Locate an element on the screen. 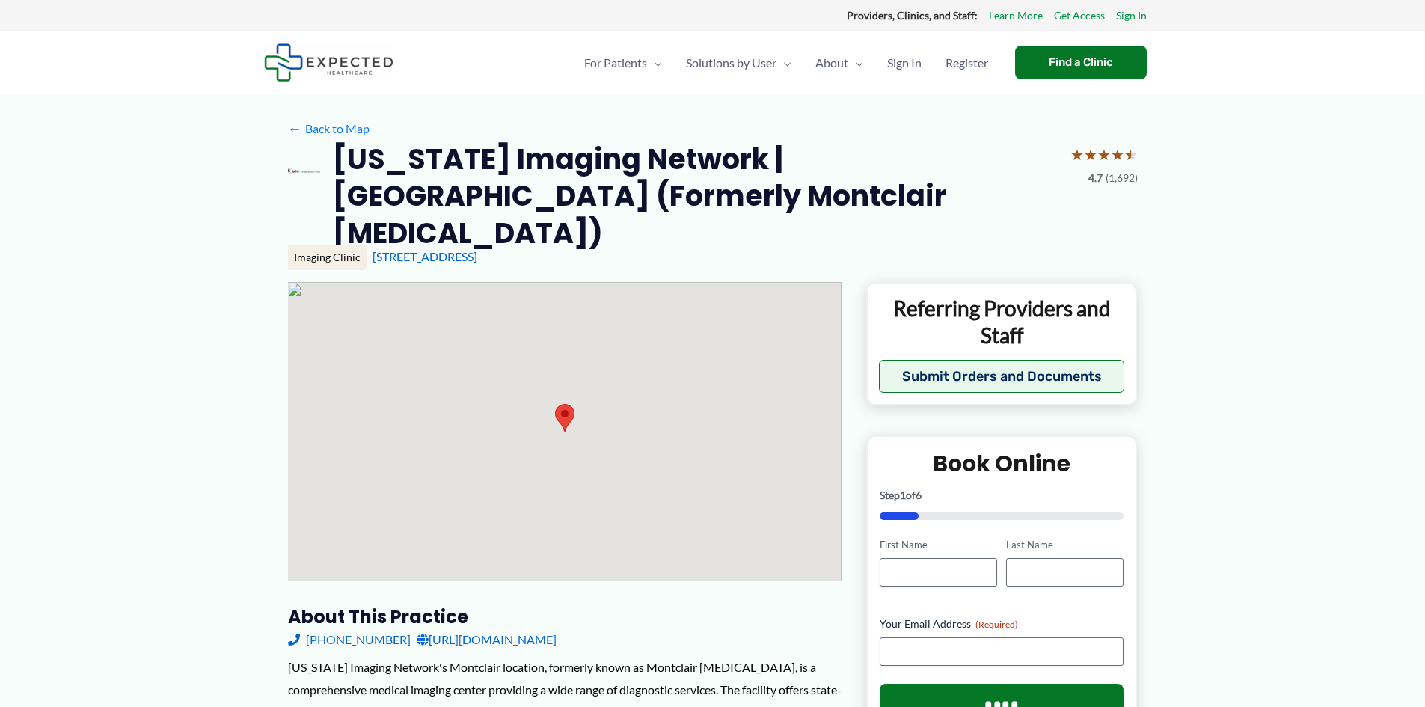 This screenshot has height=707, width=1425. a: Register is located at coordinates (966, 63).